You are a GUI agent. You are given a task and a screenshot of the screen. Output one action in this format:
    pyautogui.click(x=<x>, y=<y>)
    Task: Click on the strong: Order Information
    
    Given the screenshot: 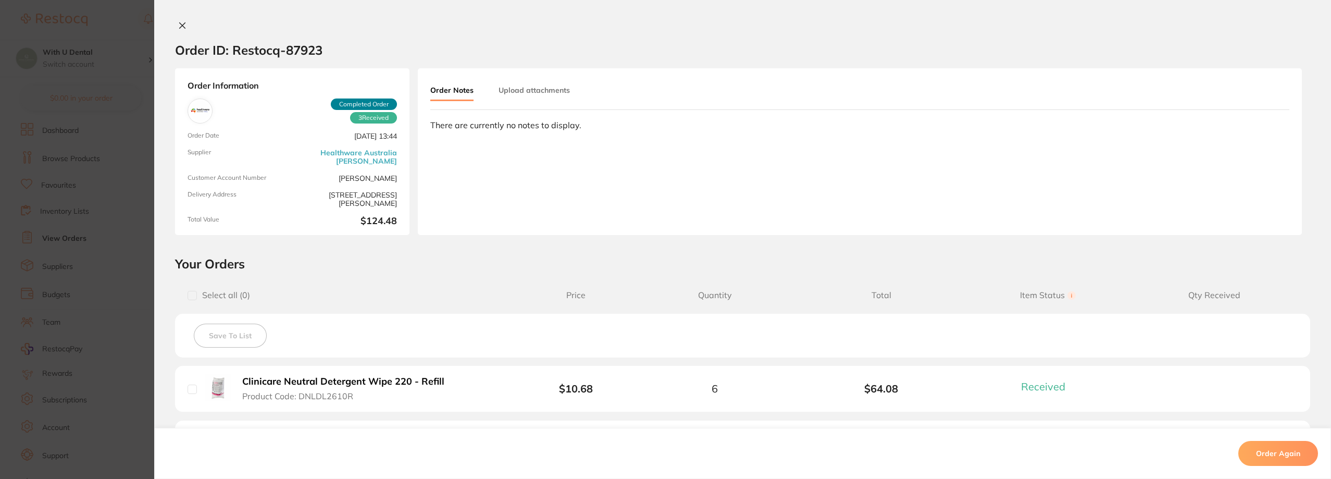 What is the action you would take?
    pyautogui.click(x=292, y=85)
    